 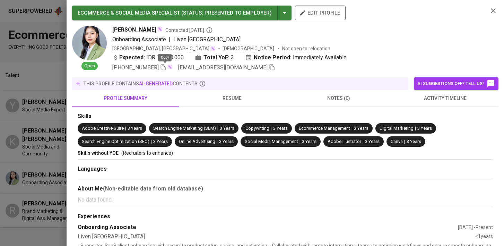 What do you see at coordinates (456, 84) in the screenshot?
I see `button: AI suggestions off? Tell us!` at bounding box center [456, 84].